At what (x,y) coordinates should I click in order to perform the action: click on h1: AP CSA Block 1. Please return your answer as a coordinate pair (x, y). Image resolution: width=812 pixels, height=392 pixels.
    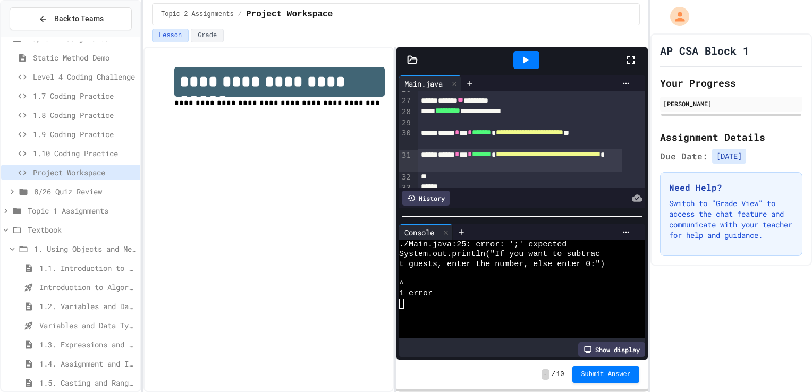
    Looking at the image, I should click on (704, 50).